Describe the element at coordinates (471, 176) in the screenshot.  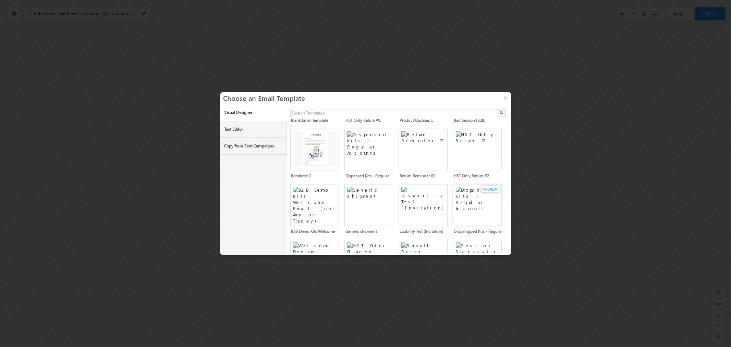
I see `a: HST Only Return #2` at that location.